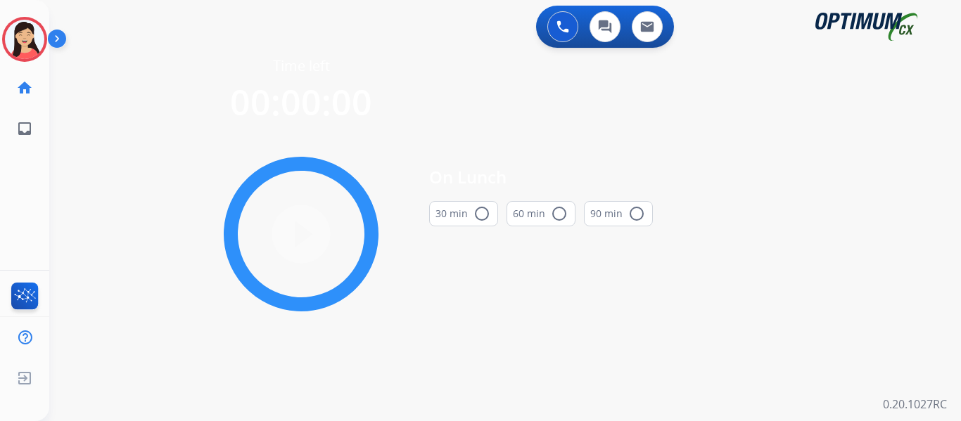 This screenshot has width=961, height=421. Describe the element at coordinates (541, 214) in the screenshot. I see `button: 60 min` at that location.